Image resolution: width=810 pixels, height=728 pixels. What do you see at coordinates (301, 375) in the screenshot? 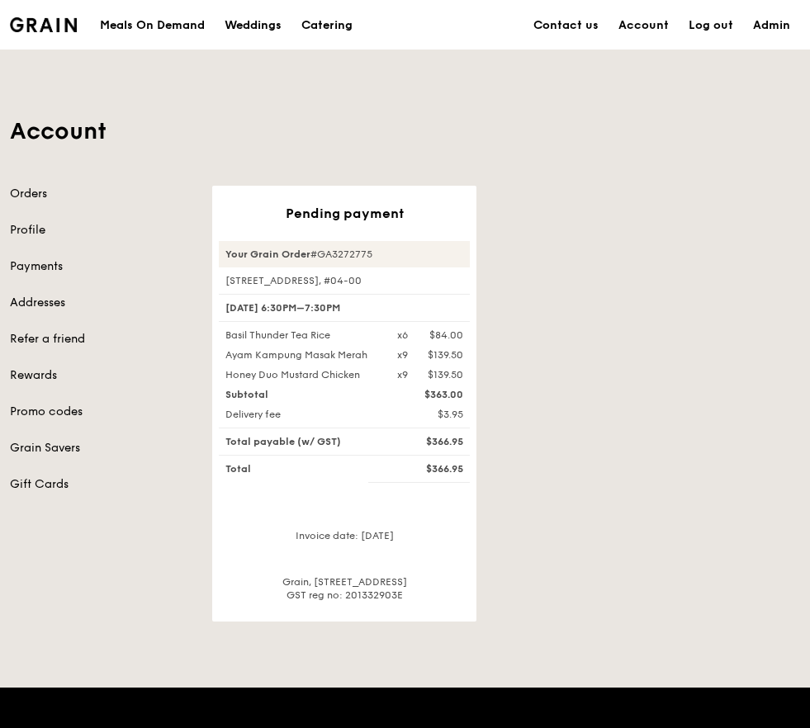
I see `div: Honey Duo Mustard Chicken` at bounding box center [301, 375].